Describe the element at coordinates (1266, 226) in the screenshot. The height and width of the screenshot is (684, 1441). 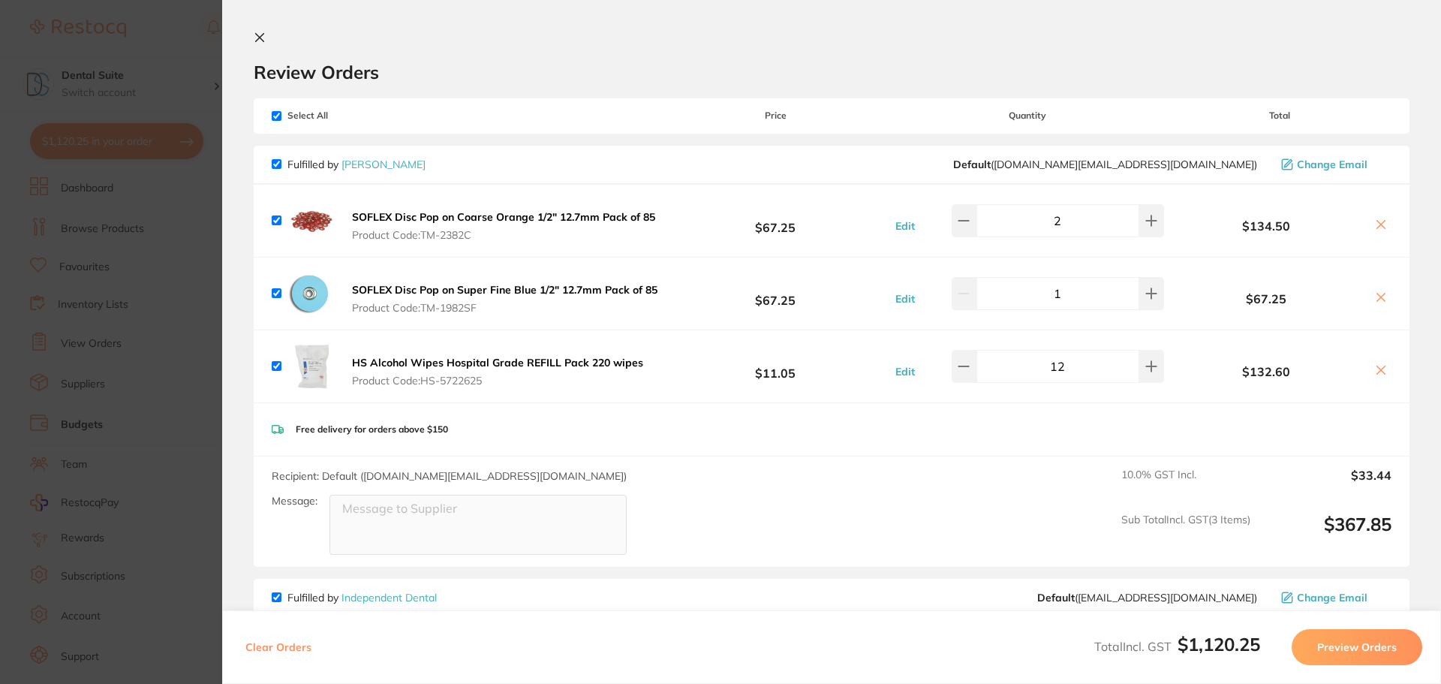
I see `b: $134.50` at that location.